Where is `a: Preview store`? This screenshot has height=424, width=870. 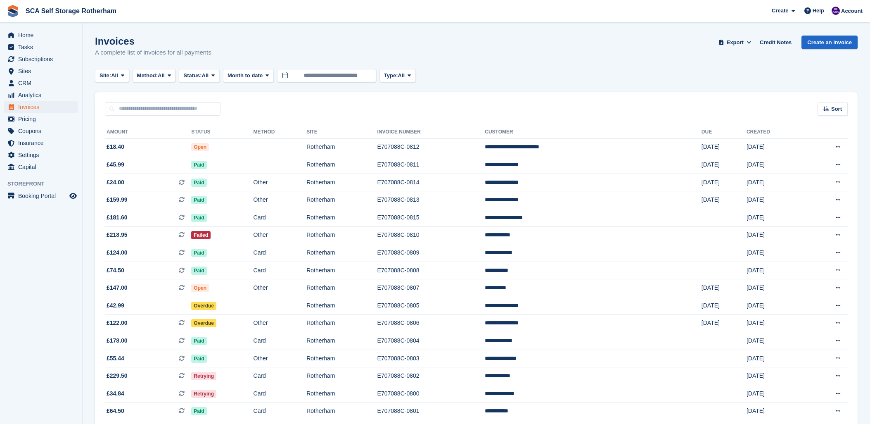
a: Preview store is located at coordinates (73, 196).